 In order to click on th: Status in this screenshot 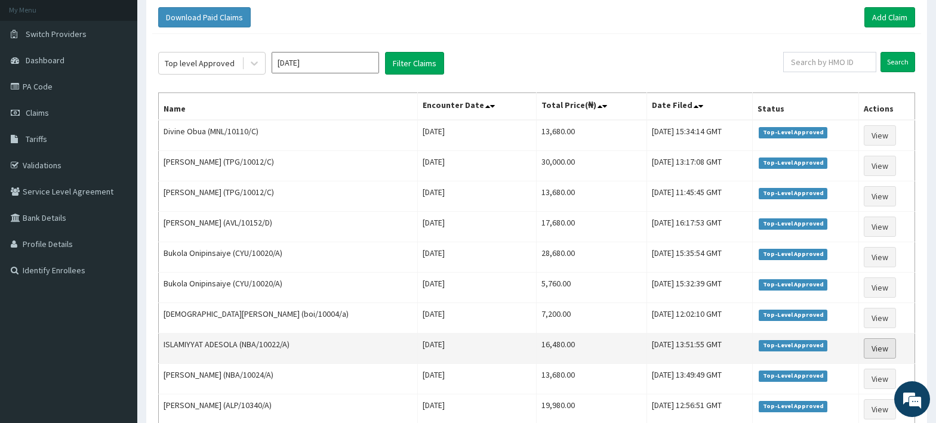, I will do `click(805, 107)`.